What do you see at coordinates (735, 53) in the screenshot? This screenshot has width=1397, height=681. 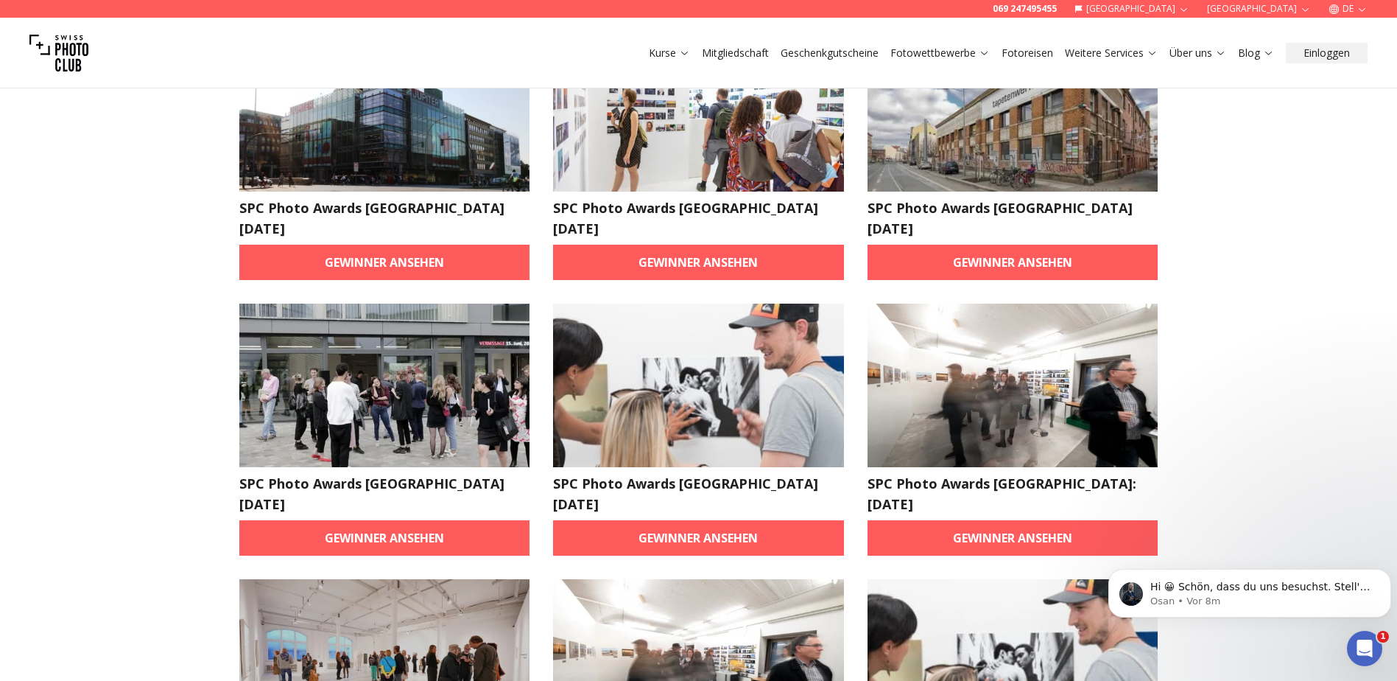 I see `button: Mitgliedschaft` at bounding box center [735, 53].